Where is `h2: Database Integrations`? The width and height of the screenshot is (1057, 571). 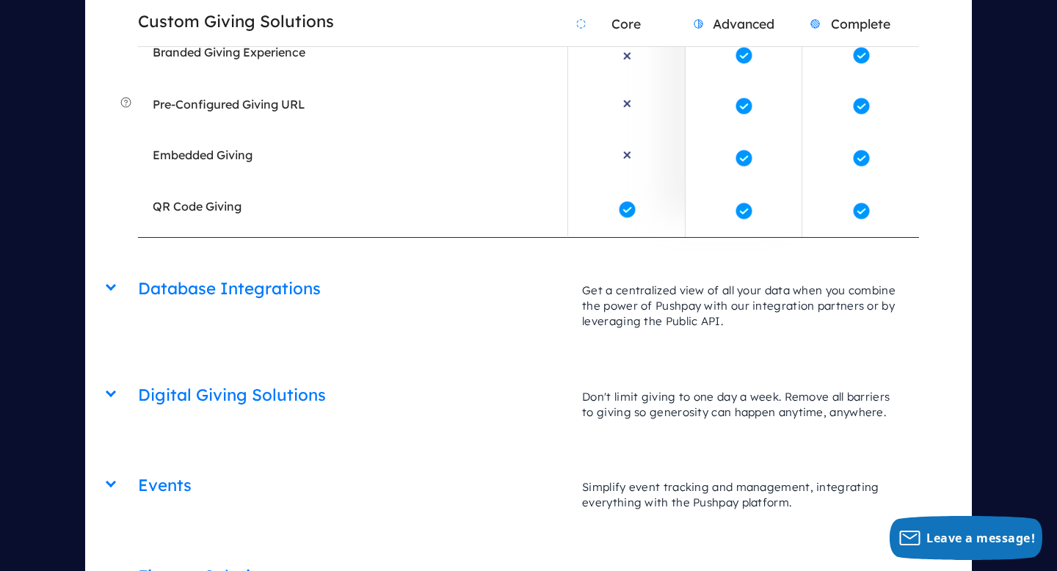 h2: Database Integrations is located at coordinates (352, 288).